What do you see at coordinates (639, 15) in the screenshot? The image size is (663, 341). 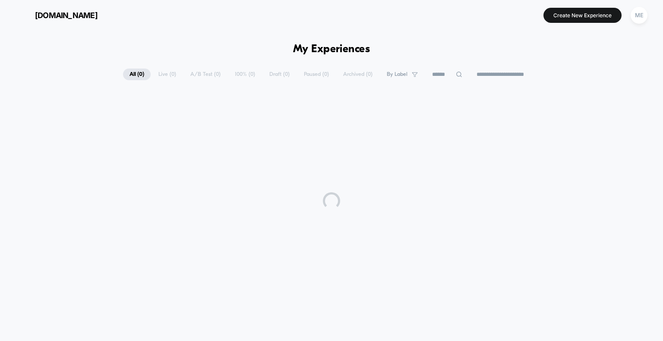 I see `div: ME` at bounding box center [639, 15].